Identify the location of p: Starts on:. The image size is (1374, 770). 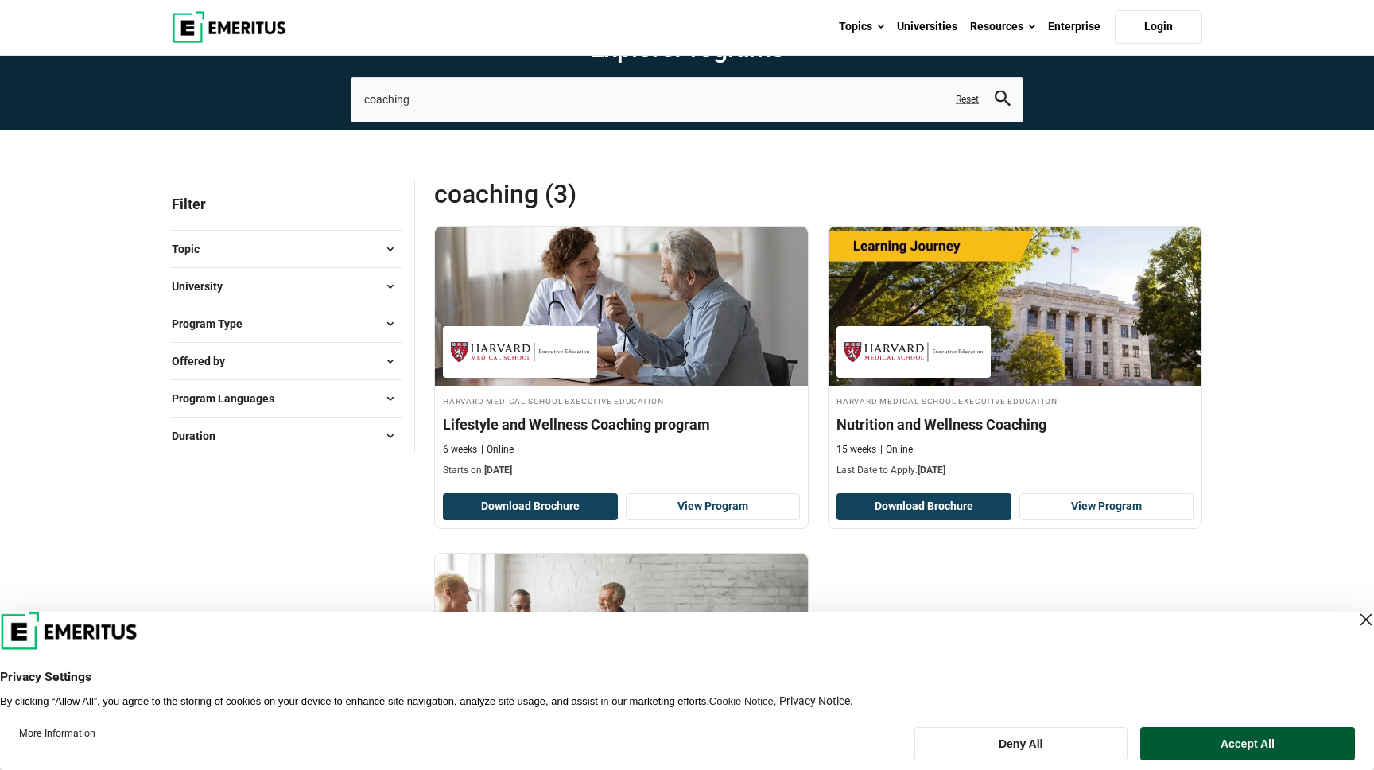
(621, 470).